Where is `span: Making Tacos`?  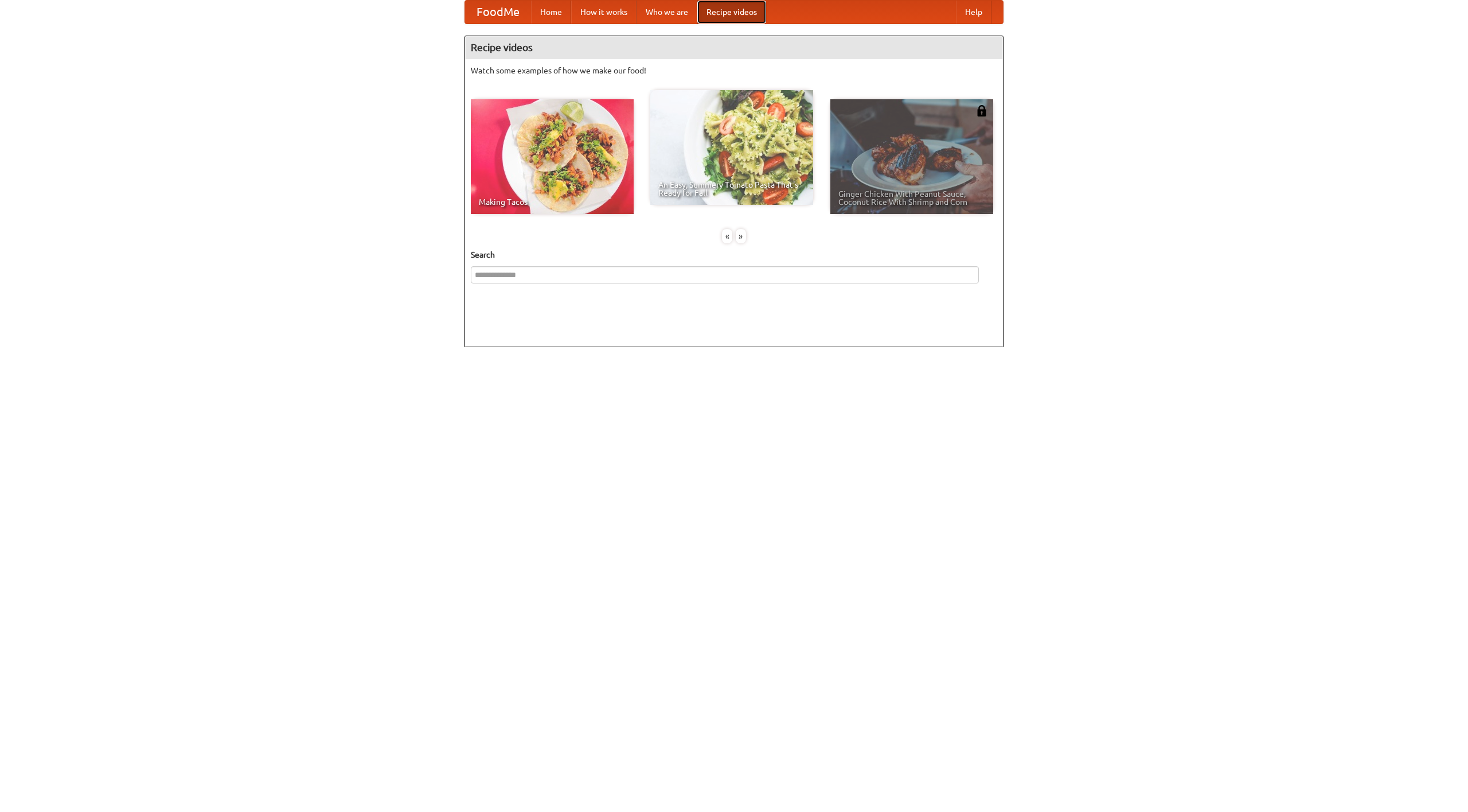
span: Making Tacos is located at coordinates (552, 202).